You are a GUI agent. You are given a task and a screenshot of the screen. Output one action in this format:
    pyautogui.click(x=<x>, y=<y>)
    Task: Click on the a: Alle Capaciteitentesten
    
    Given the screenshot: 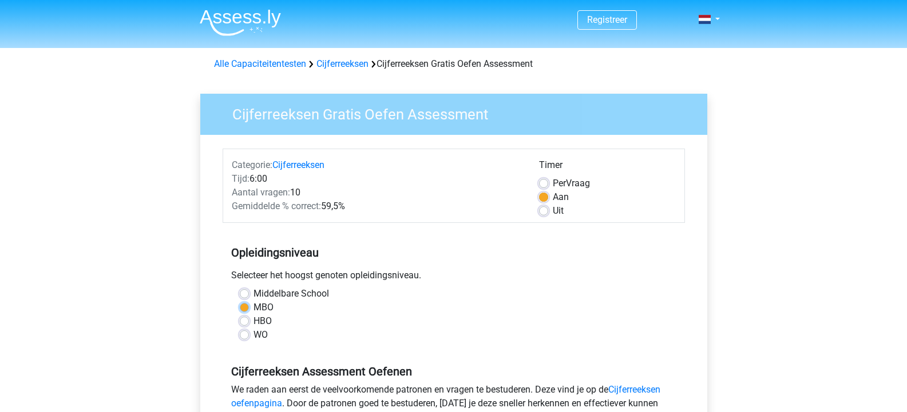 What is the action you would take?
    pyautogui.click(x=260, y=63)
    